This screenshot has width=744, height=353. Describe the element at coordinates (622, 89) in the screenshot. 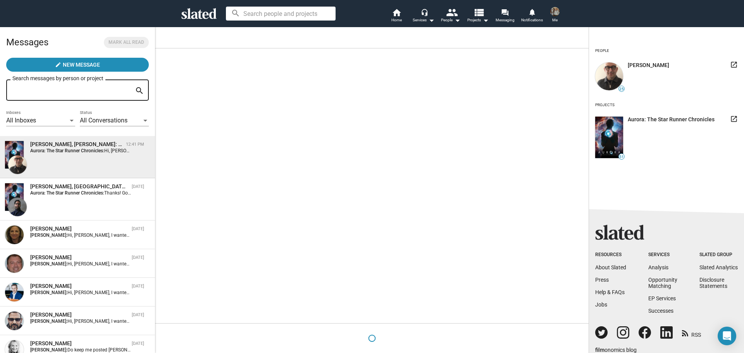

I see `span: 25` at that location.